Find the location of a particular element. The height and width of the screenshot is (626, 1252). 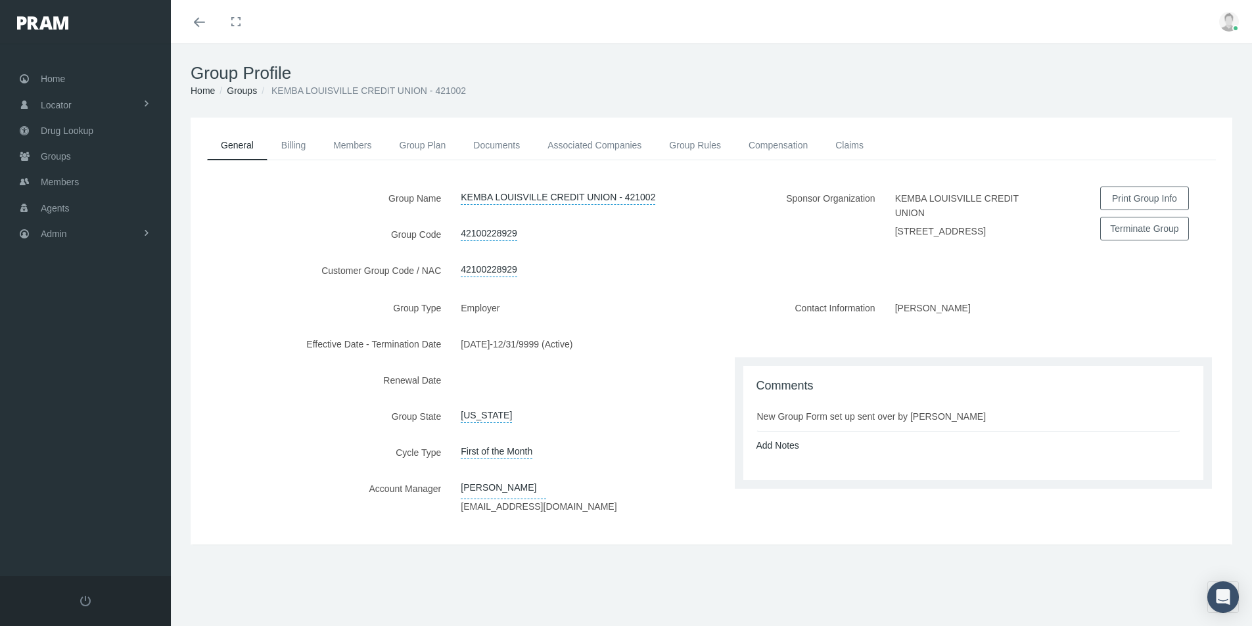

span: Admin is located at coordinates (54, 234).